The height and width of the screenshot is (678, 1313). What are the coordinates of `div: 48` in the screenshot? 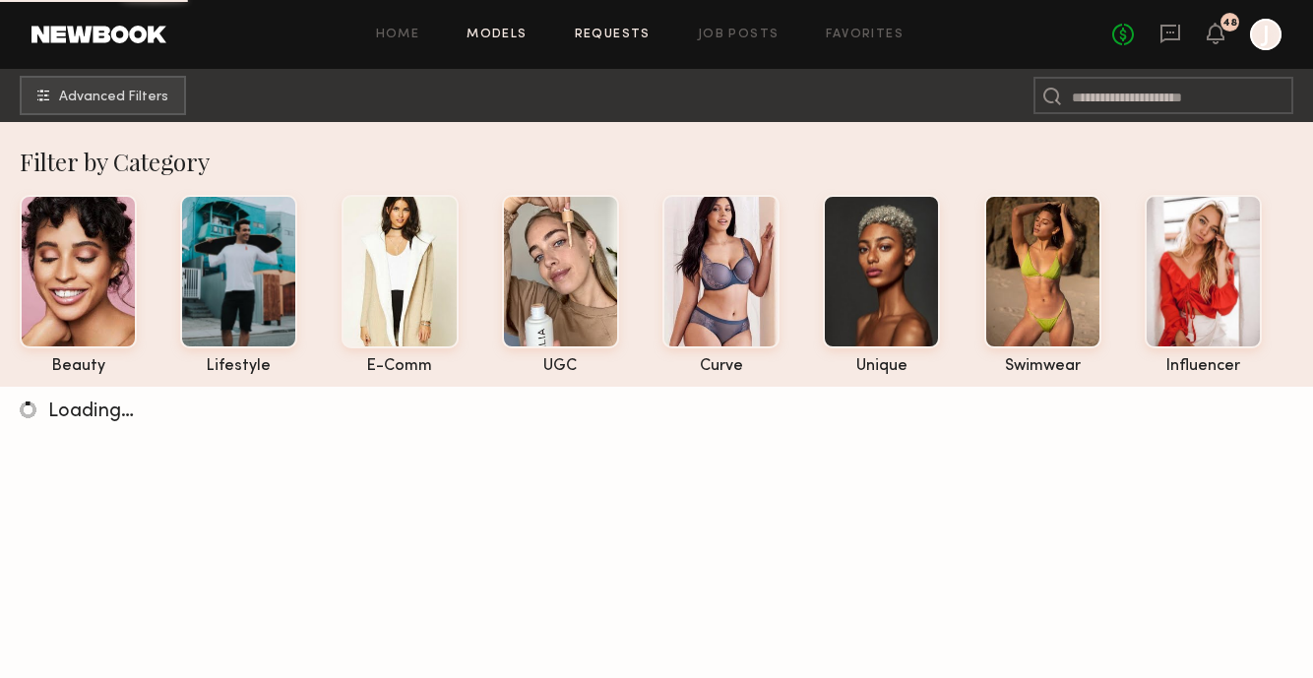 It's located at (1229, 23).